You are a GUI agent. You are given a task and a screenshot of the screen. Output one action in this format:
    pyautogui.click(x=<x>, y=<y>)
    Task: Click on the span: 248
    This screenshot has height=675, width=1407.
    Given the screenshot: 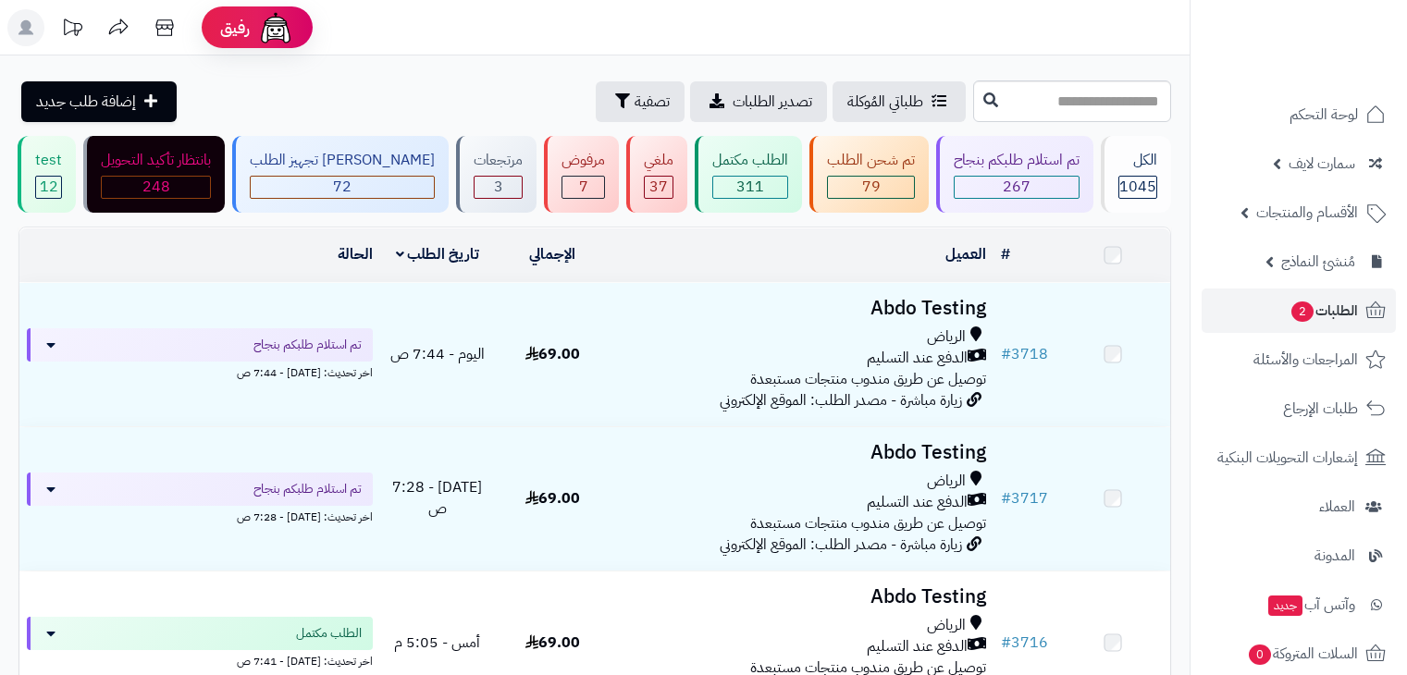 What is the action you would take?
    pyautogui.click(x=156, y=187)
    